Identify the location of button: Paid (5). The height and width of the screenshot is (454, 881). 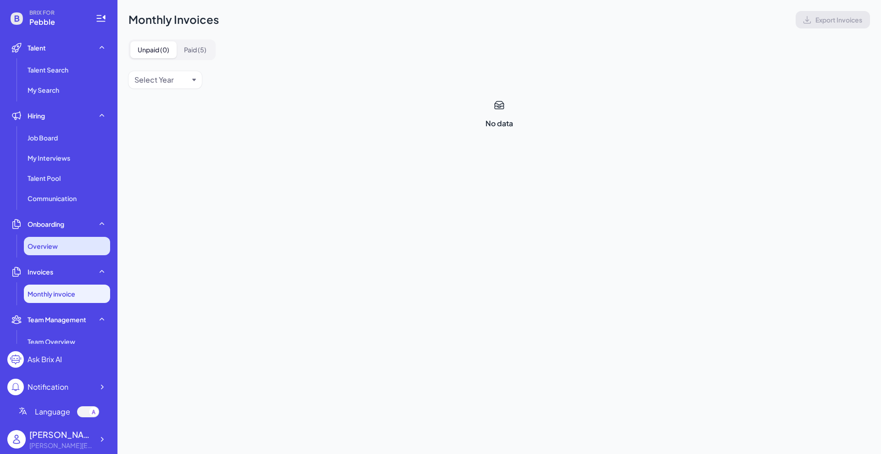
(195, 50).